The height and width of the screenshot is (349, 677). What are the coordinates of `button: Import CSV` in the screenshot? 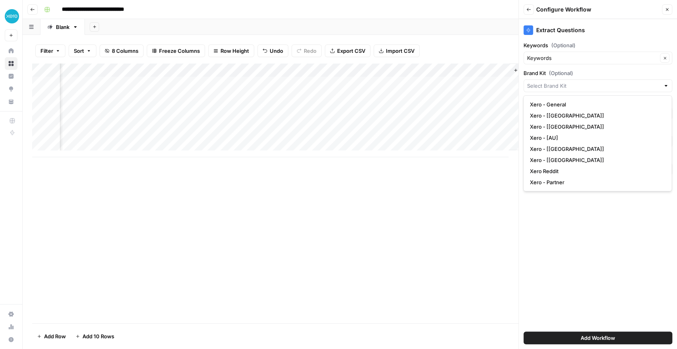 It's located at (396, 51).